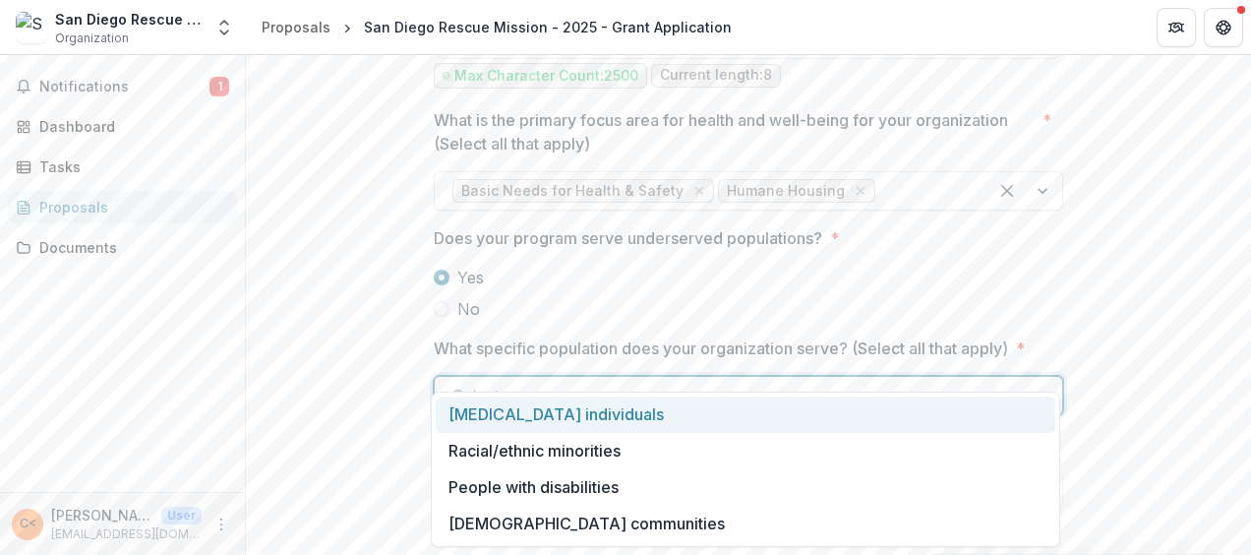 This screenshot has width=1251, height=555. What do you see at coordinates (124, 87) in the screenshot?
I see `span: Notifications` at bounding box center [124, 87].